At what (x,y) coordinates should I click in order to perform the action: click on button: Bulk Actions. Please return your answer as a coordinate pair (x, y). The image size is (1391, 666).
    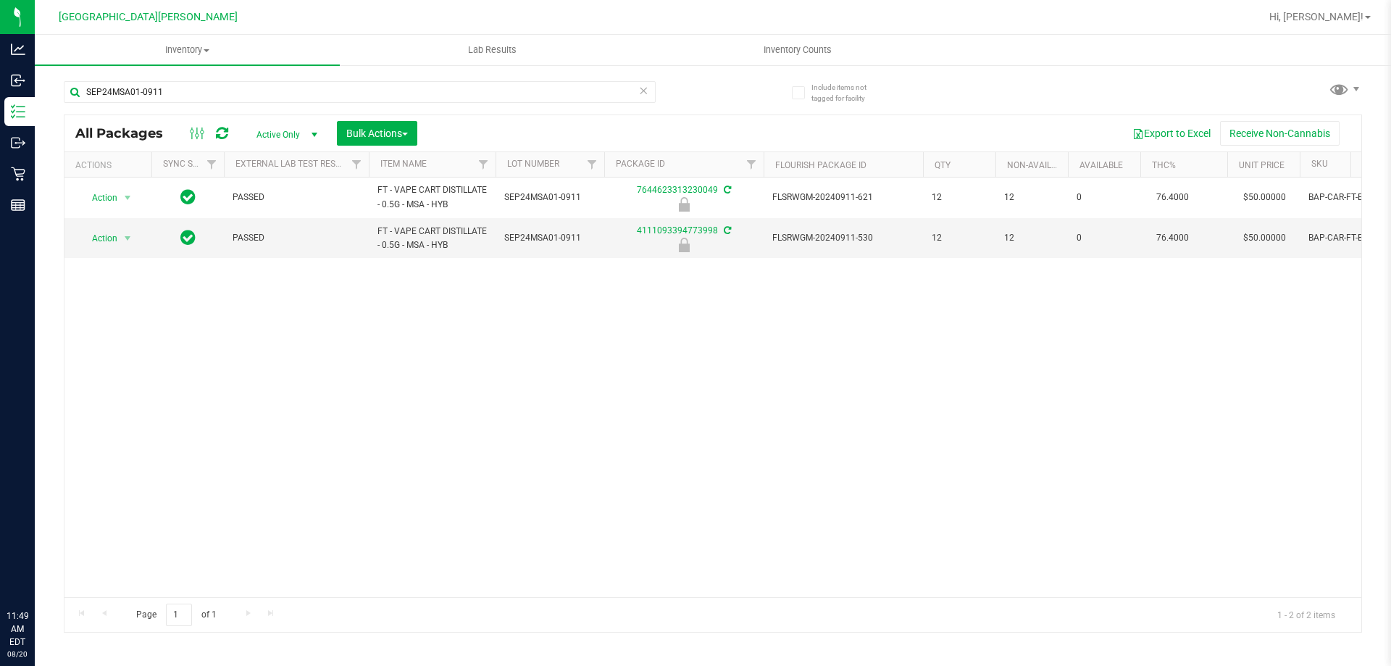
    Looking at the image, I should click on (377, 133).